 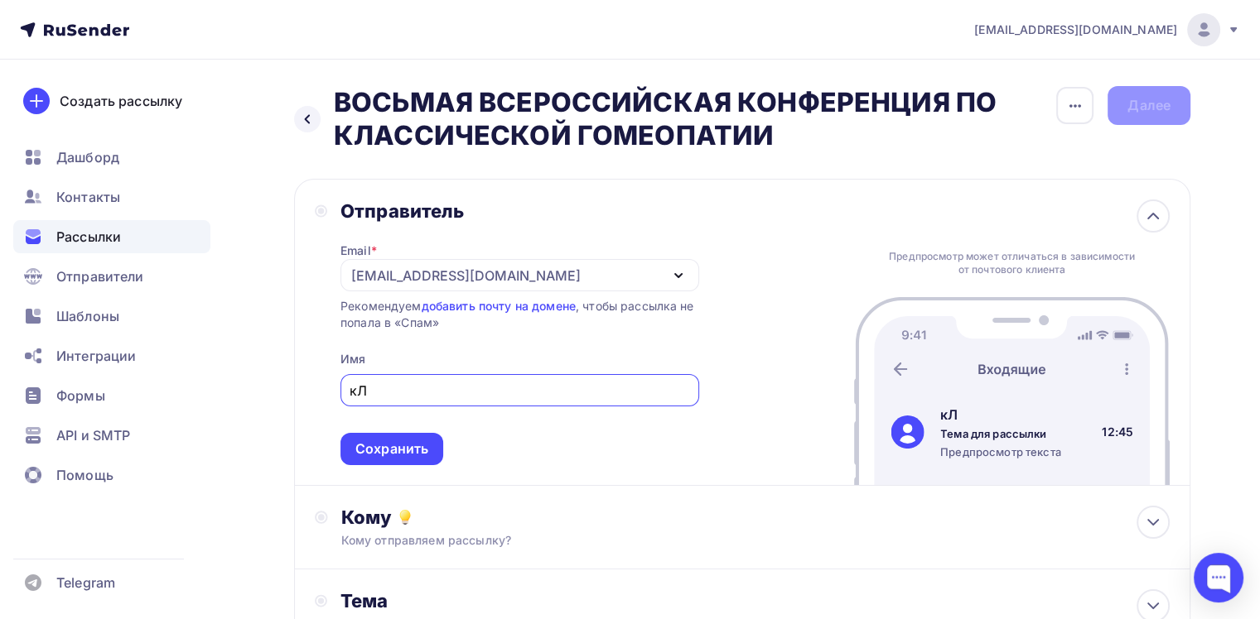 I want to click on span: Формы, so click(x=80, y=396).